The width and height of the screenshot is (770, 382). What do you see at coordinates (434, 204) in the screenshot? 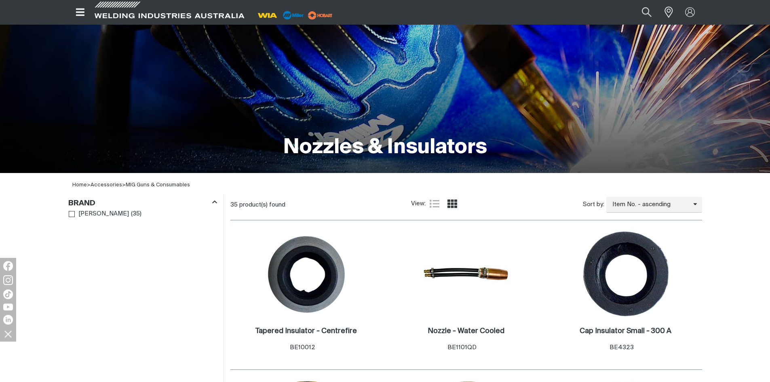
I see `a: List view` at bounding box center [434, 204].